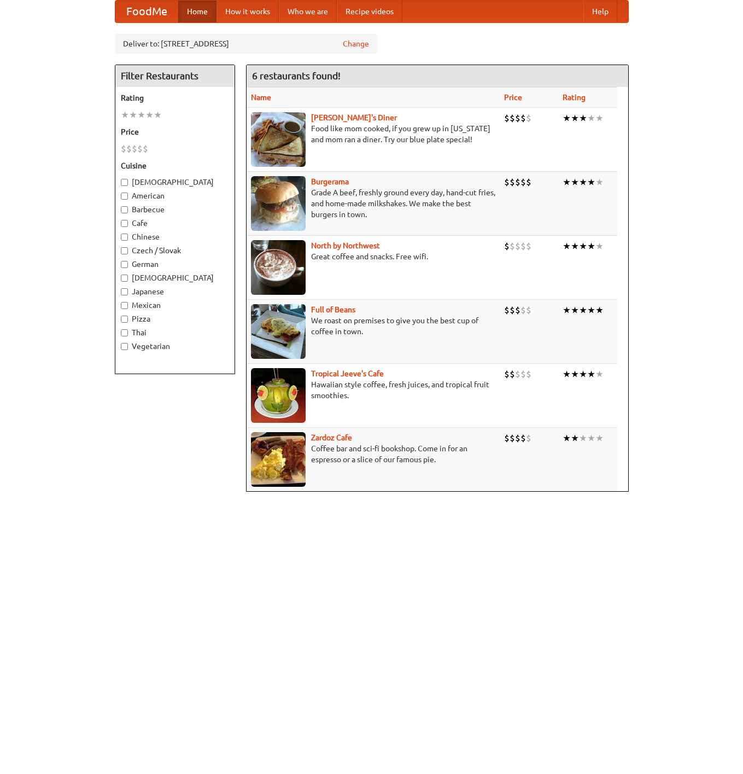 This screenshot has width=743, height=774. Describe the element at coordinates (124, 196) in the screenshot. I see `input: American` at that location.